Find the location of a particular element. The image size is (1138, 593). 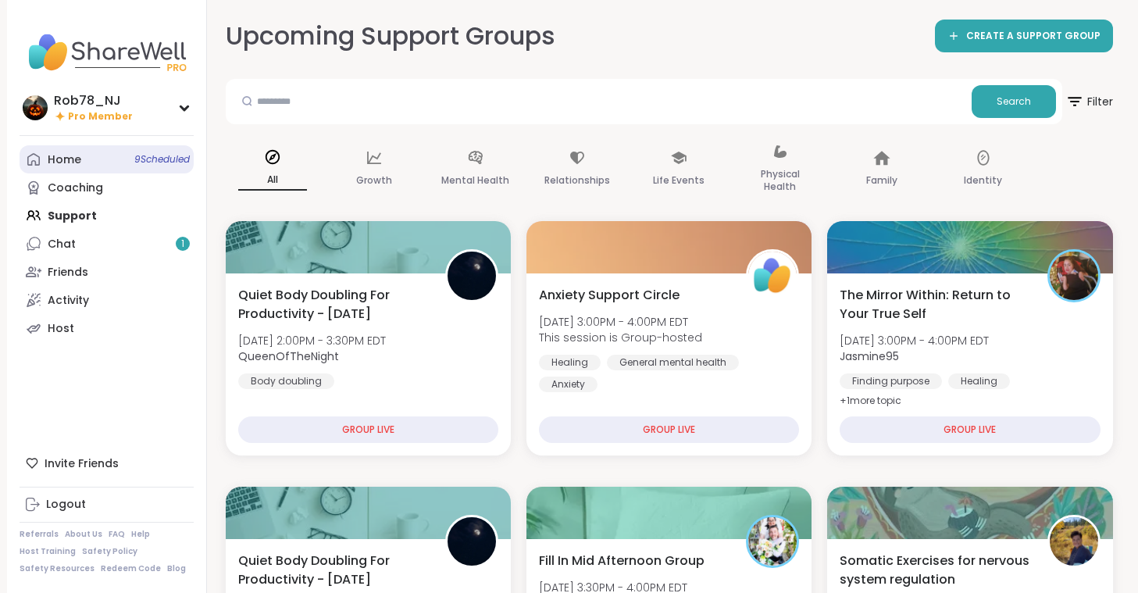

div: Finding purpose is located at coordinates (890, 381).